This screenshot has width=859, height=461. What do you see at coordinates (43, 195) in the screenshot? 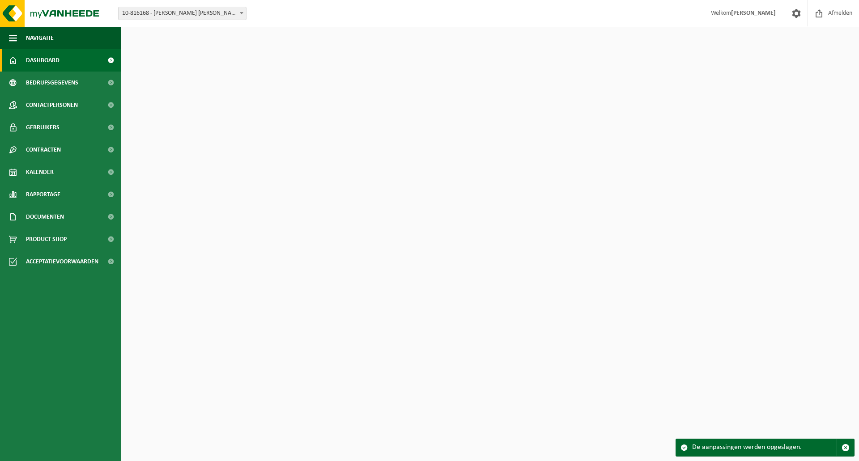
I see `span: Rapportage` at bounding box center [43, 195].